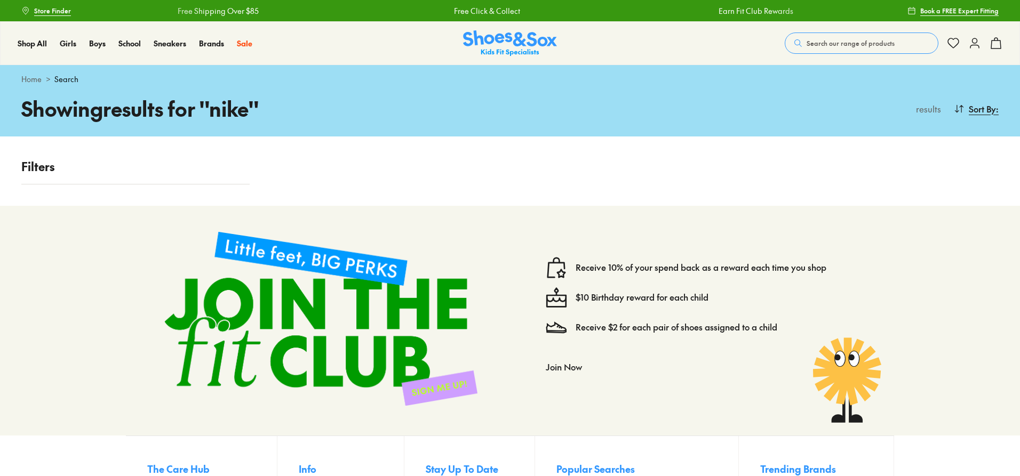  What do you see at coordinates (244, 43) in the screenshot?
I see `a: Sale` at bounding box center [244, 43].